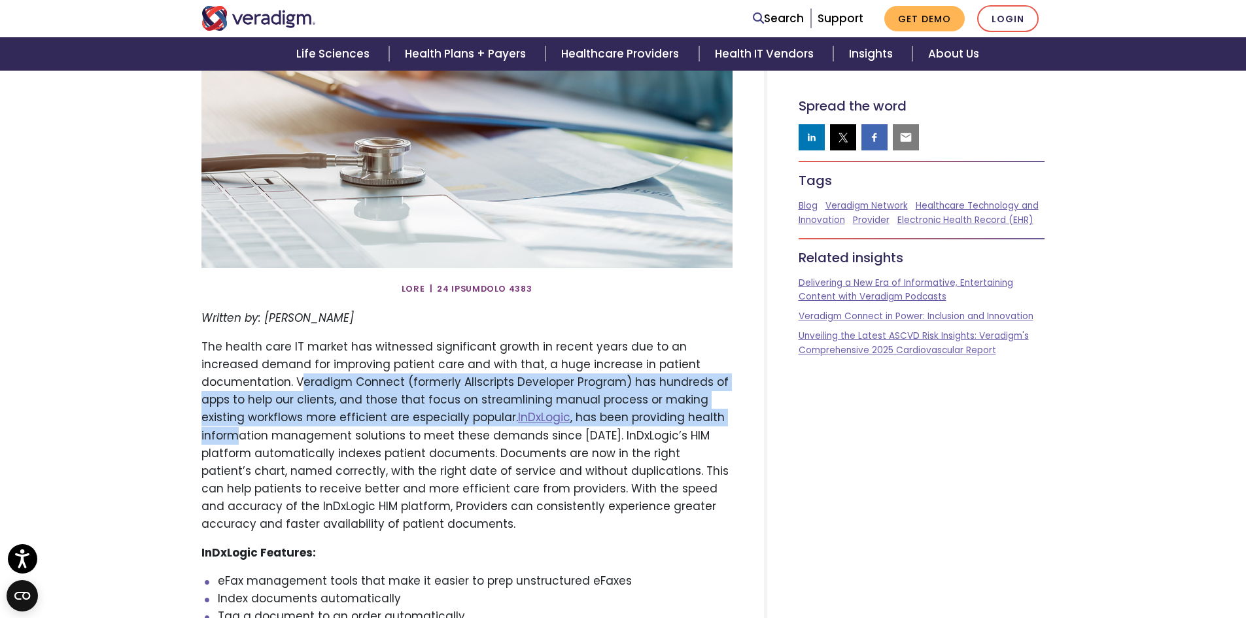 This screenshot has height=618, width=1246. Describe the element at coordinates (812, 137) in the screenshot. I see `img: linkedin sharing button` at that location.